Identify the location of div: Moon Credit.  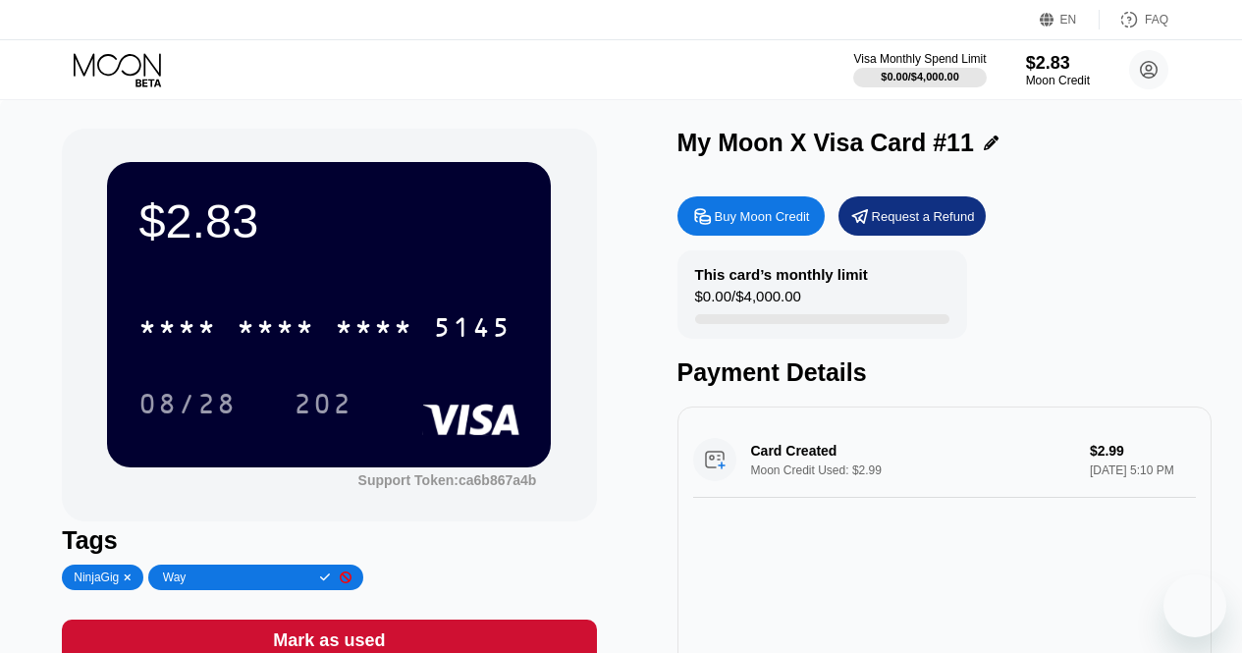
(1057, 80).